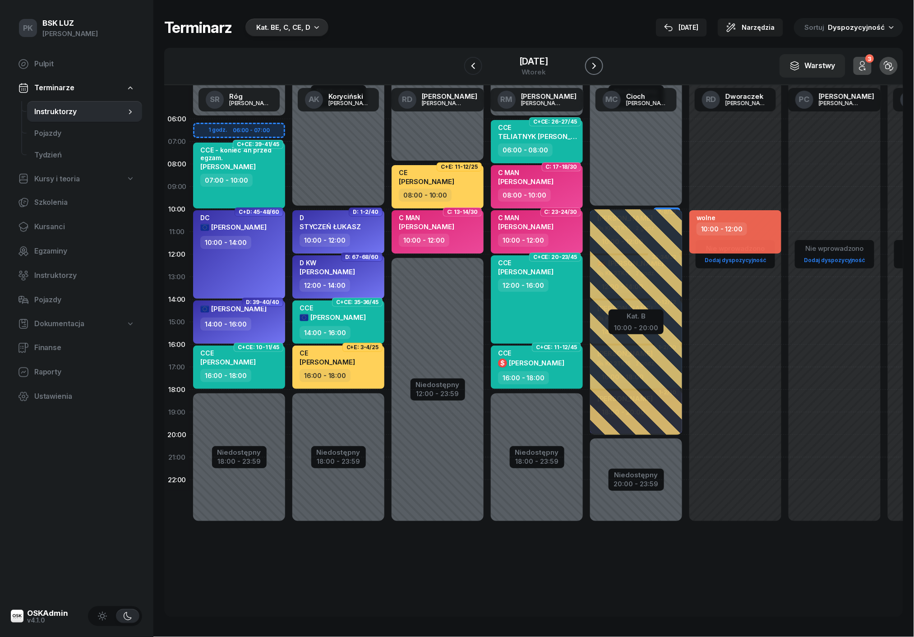 The height and width of the screenshot is (637, 914). I want to click on a: Pojazdy, so click(76, 300).